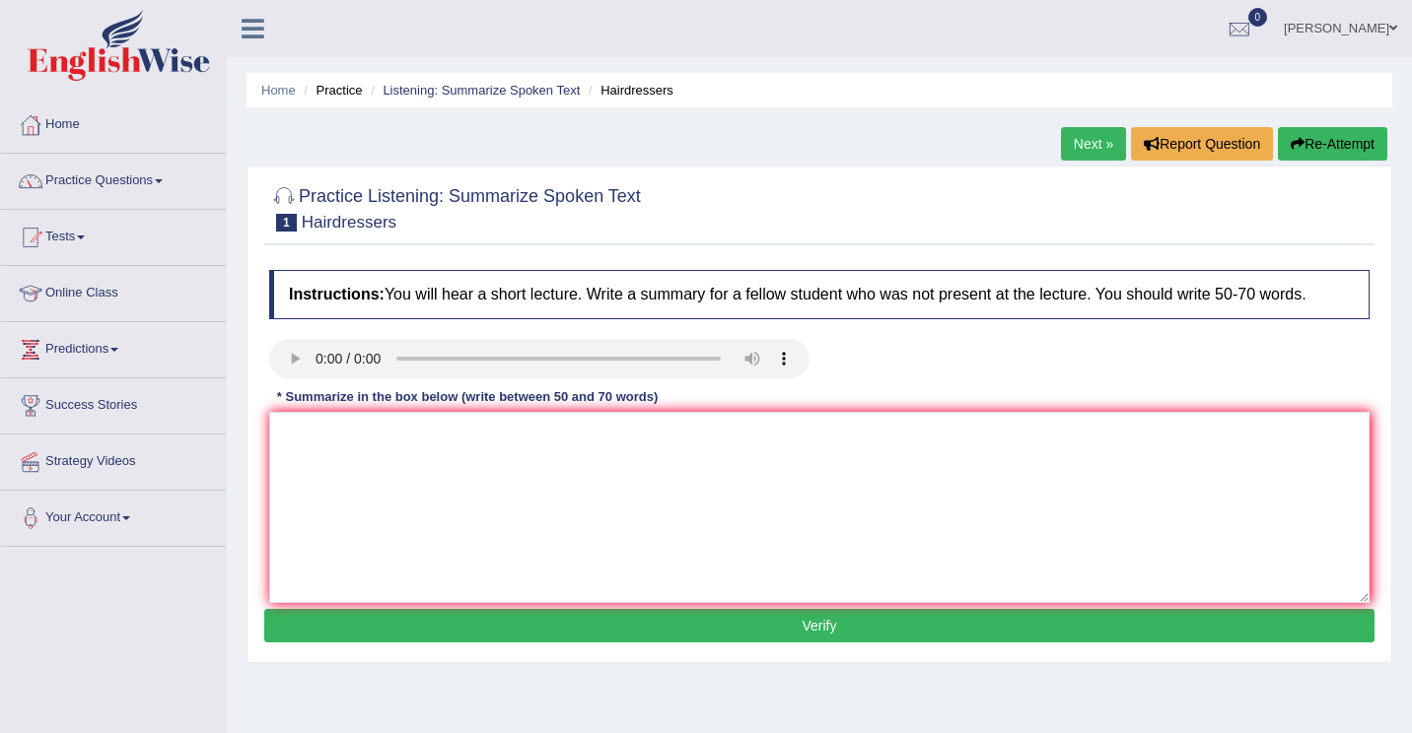  What do you see at coordinates (336, 294) in the screenshot?
I see `b: Instructions:` at bounding box center [336, 294].